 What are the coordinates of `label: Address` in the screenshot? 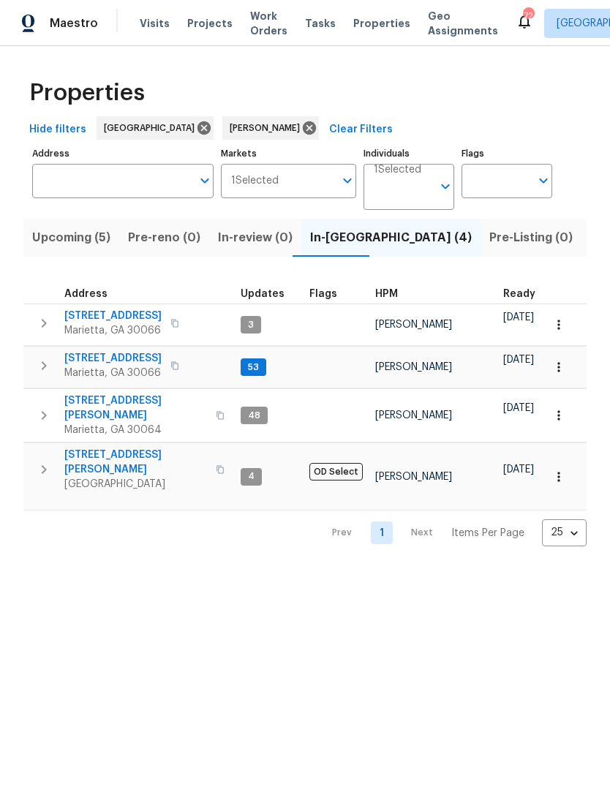 It's located at (123, 154).